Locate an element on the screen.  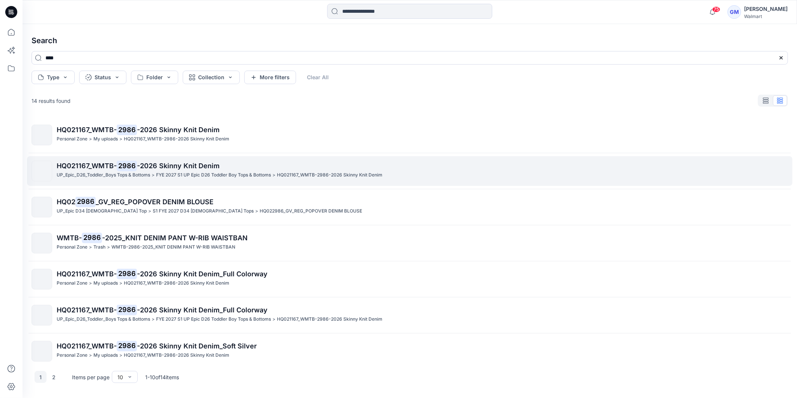
p: UP_Epic D34 Ladies Top is located at coordinates (102, 211).